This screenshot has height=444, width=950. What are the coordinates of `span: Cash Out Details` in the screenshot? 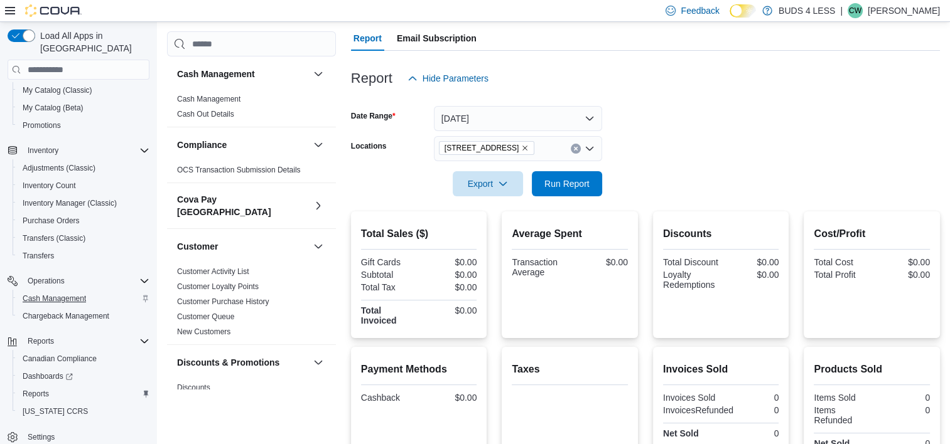 It's located at (205, 114).